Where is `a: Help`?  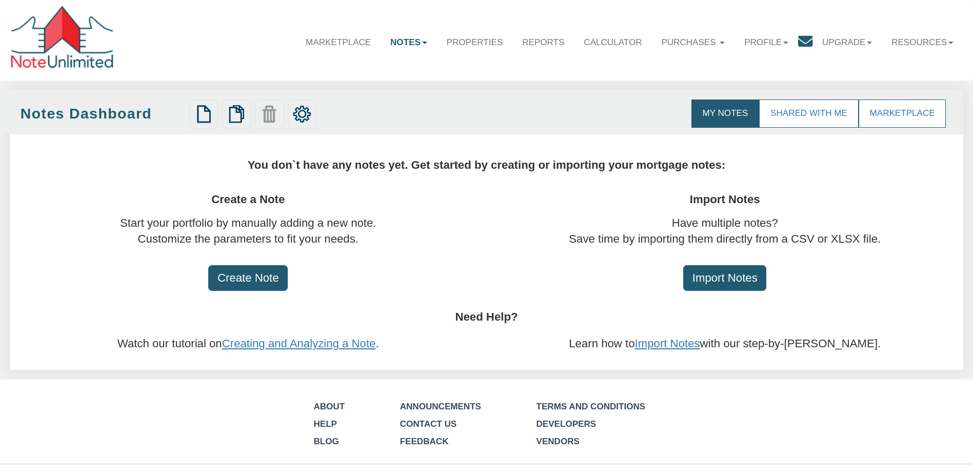
a: Help is located at coordinates (325, 424).